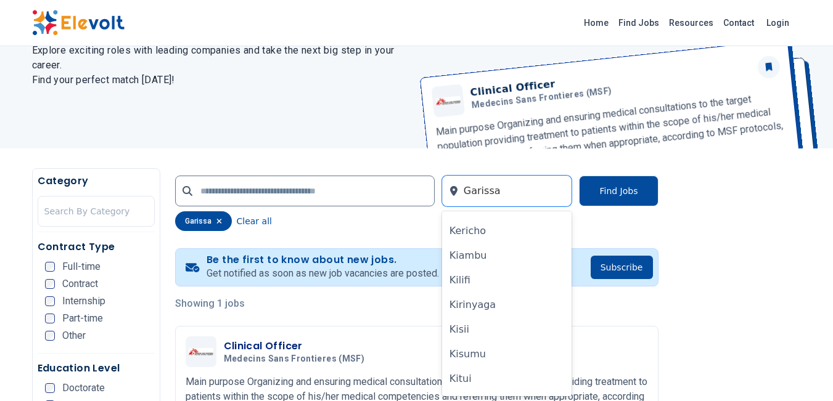 This screenshot has height=401, width=833. I want to click on span: Internship, so click(84, 301).